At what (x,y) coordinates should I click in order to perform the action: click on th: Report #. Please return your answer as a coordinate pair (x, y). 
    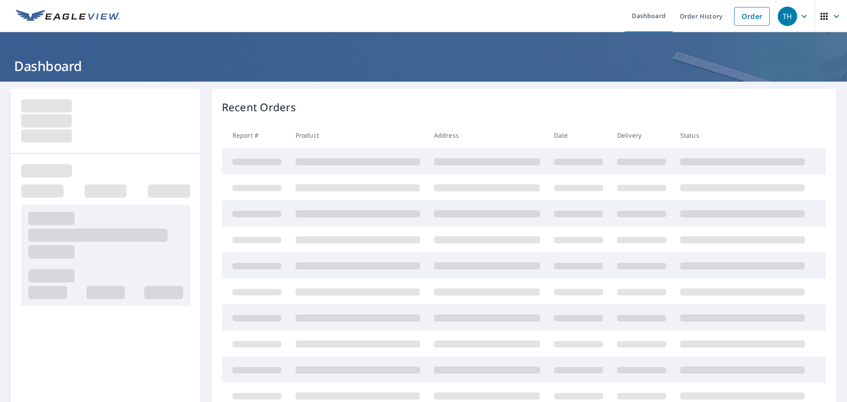
    Looking at the image, I should click on (255, 135).